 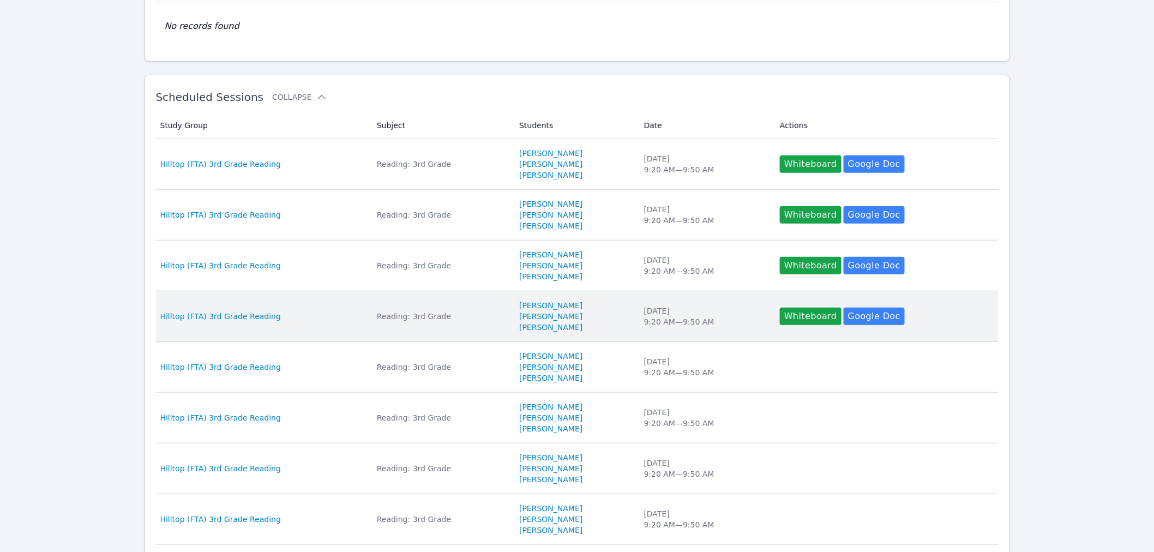 What do you see at coordinates (705, 125) in the screenshot?
I see `th: Date` at bounding box center [705, 125].